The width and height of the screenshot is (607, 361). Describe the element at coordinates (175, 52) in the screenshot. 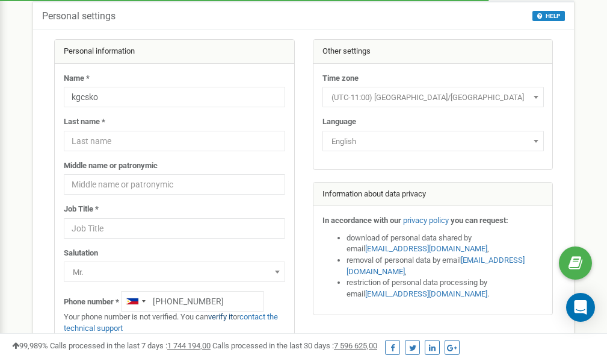

I see `div: Personal information` at that location.